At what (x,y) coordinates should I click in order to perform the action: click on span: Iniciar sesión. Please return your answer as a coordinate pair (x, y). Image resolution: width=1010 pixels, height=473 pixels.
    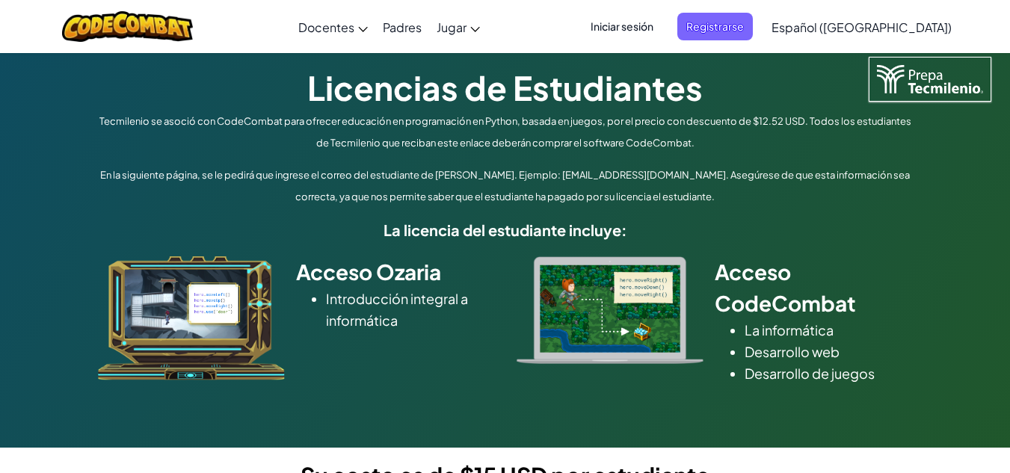
    Looking at the image, I should click on (622, 26).